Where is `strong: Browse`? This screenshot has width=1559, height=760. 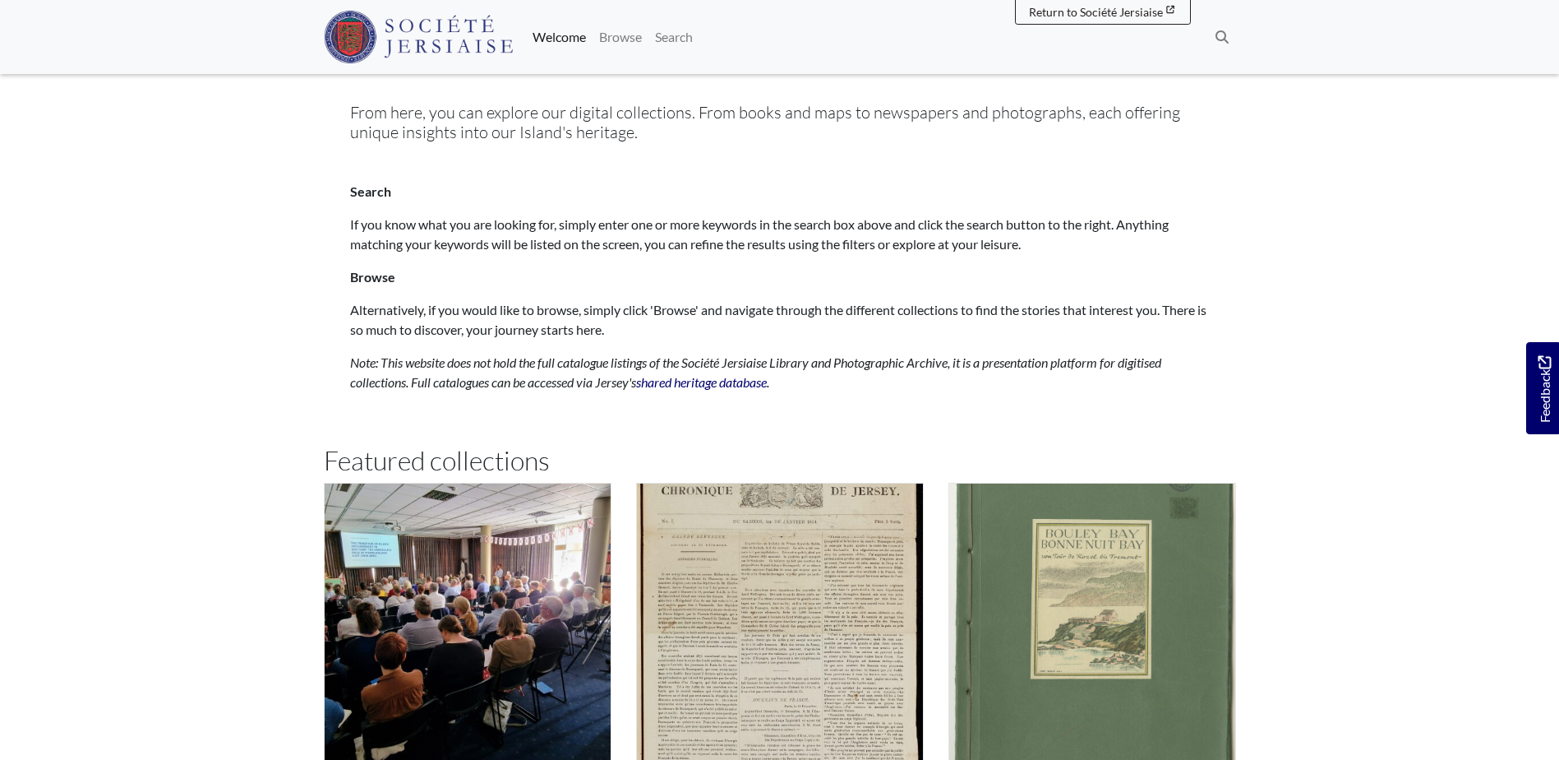
strong: Browse is located at coordinates (372, 276).